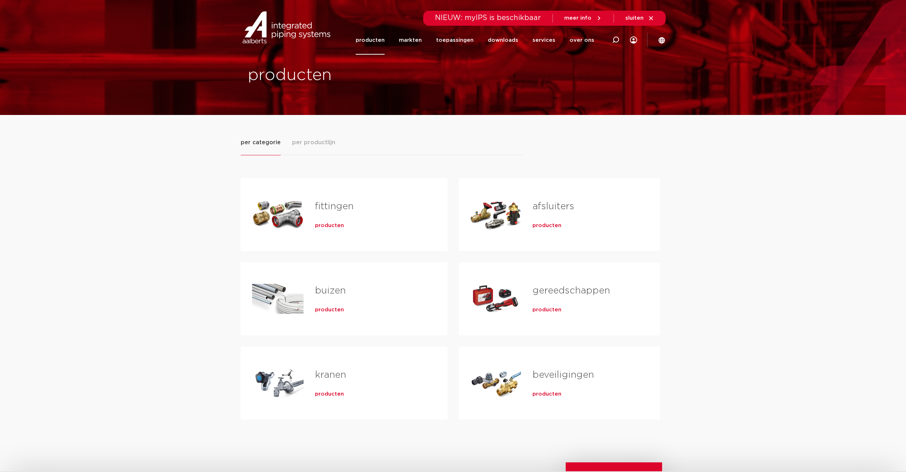  What do you see at coordinates (330, 375) in the screenshot?
I see `a: kranen` at bounding box center [330, 375].